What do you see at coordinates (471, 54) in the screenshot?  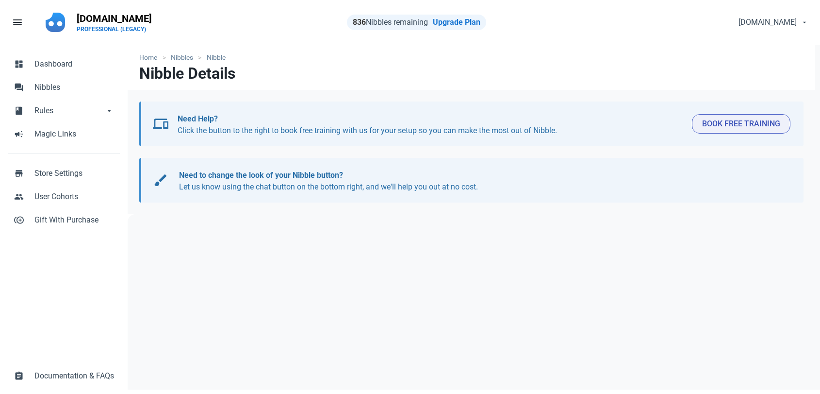 I see `nav: breadcrumbs` at bounding box center [471, 54].